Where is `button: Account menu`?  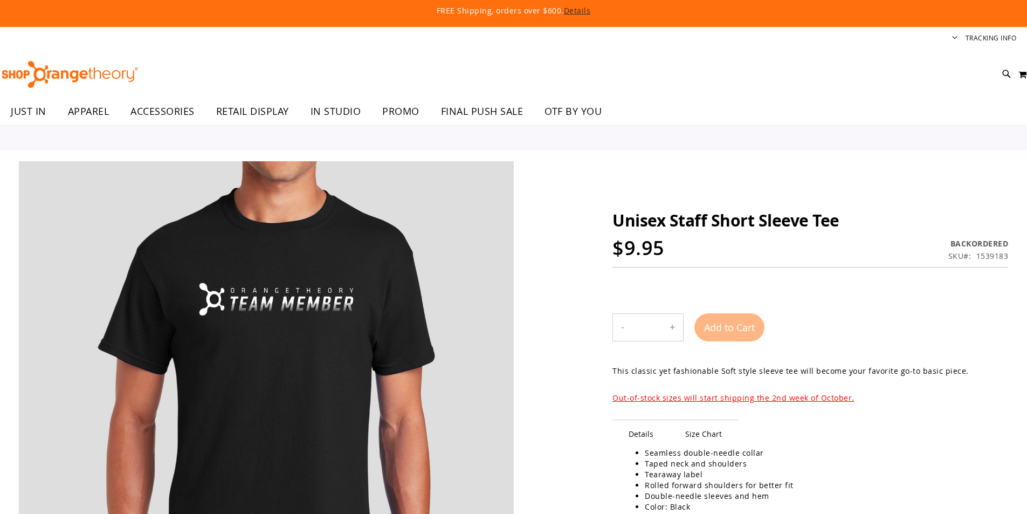 button: Account menu is located at coordinates (955, 38).